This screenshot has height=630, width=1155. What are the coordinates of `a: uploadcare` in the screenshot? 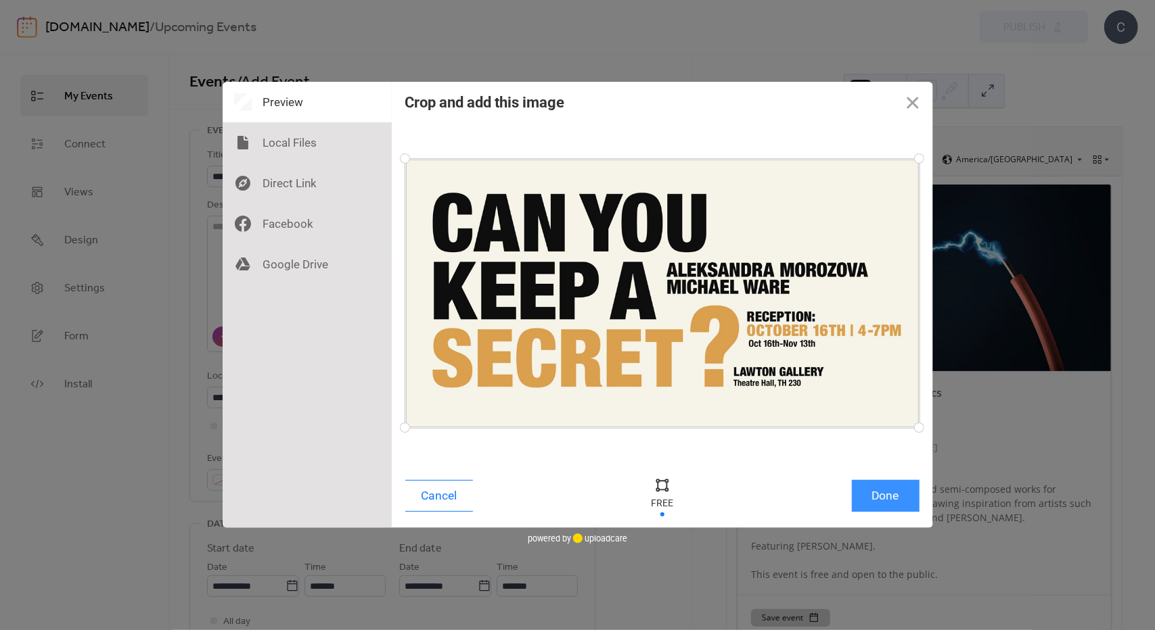 It's located at (599, 538).